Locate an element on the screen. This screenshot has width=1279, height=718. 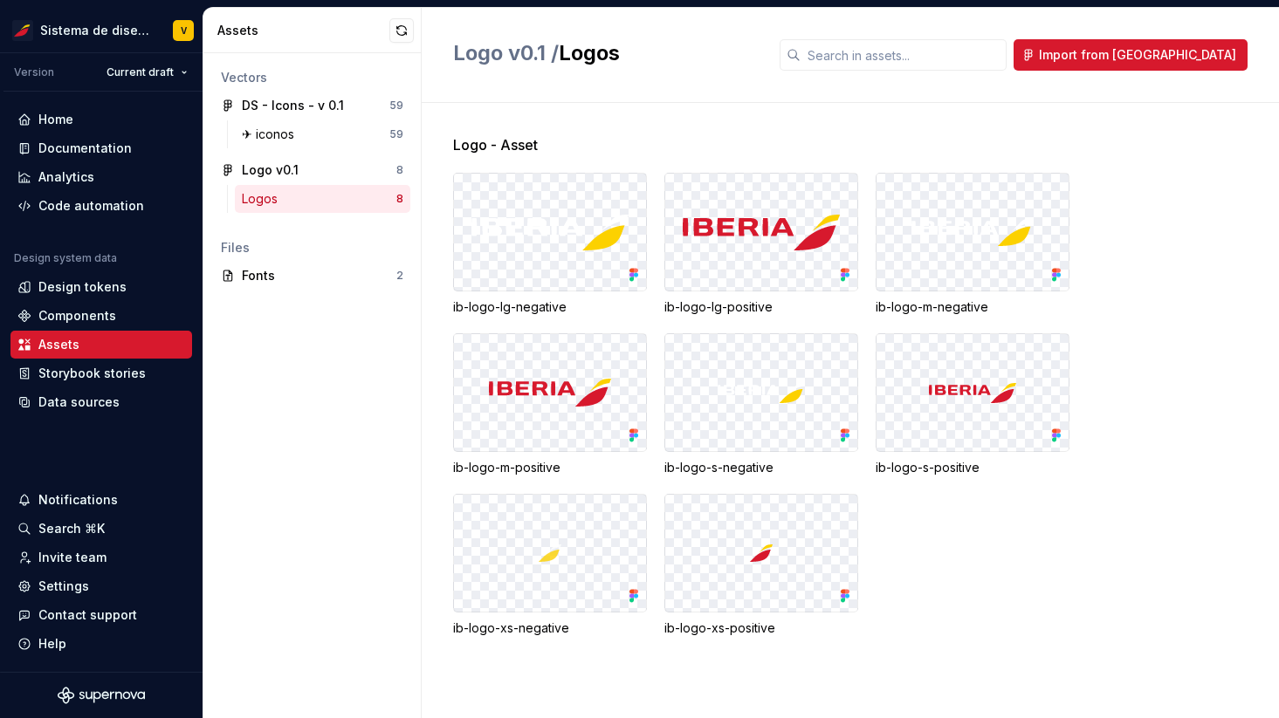
div: Home is located at coordinates (56, 120).